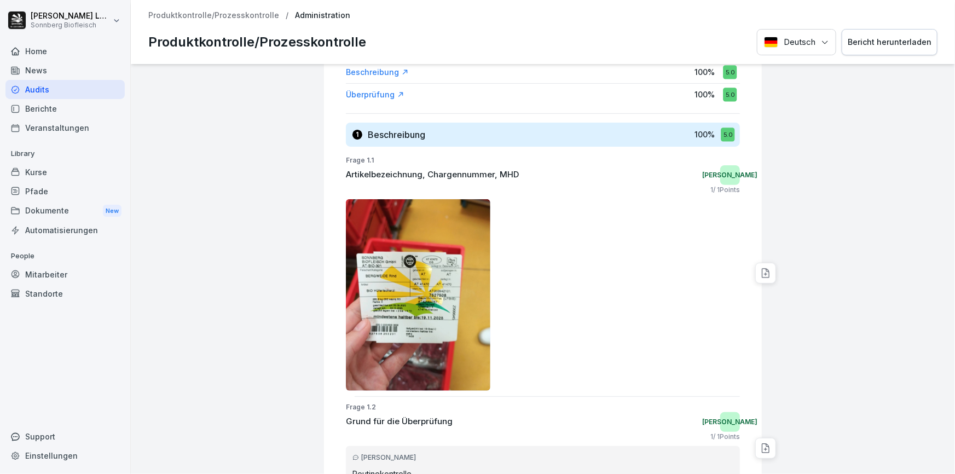  What do you see at coordinates (65, 211) in the screenshot?
I see `div: Dokumente` at bounding box center [65, 211].